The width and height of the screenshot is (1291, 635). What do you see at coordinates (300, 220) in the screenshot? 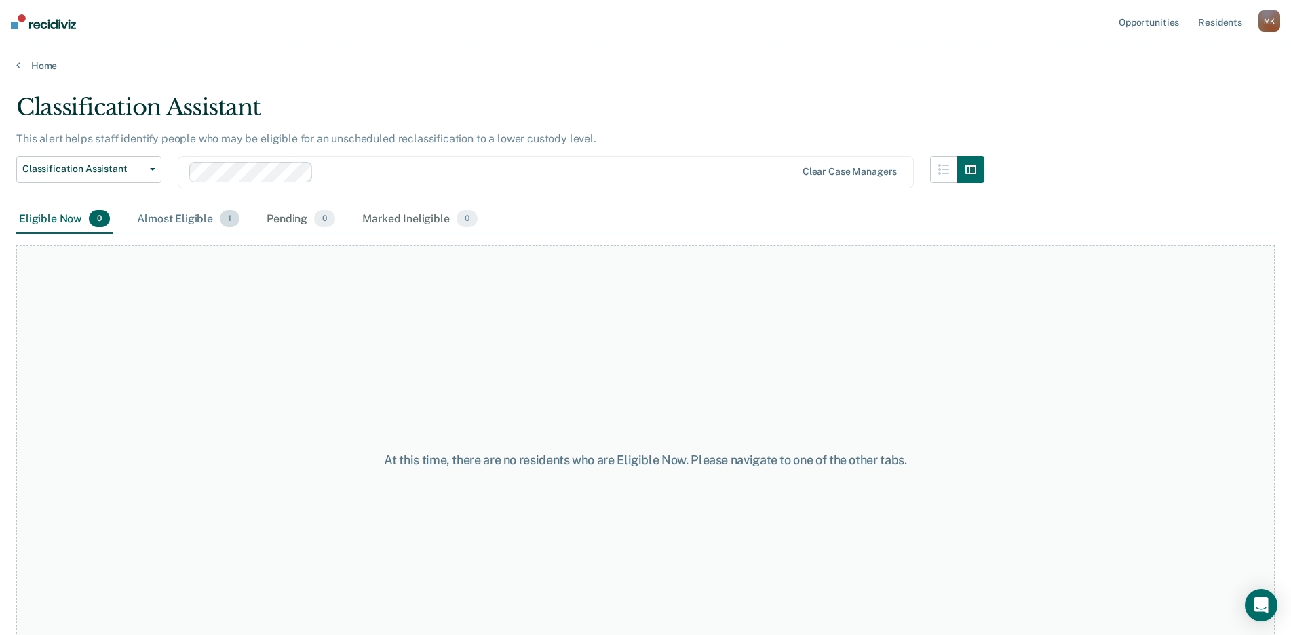
I see `div: Pending0` at bounding box center [300, 220].